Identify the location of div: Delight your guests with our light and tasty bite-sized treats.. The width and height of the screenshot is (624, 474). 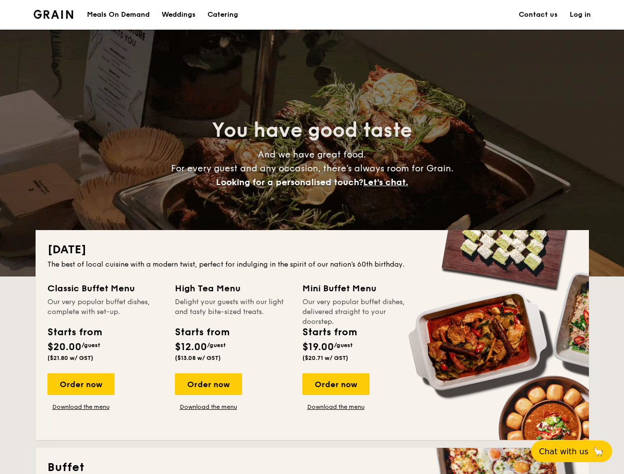
(233, 307).